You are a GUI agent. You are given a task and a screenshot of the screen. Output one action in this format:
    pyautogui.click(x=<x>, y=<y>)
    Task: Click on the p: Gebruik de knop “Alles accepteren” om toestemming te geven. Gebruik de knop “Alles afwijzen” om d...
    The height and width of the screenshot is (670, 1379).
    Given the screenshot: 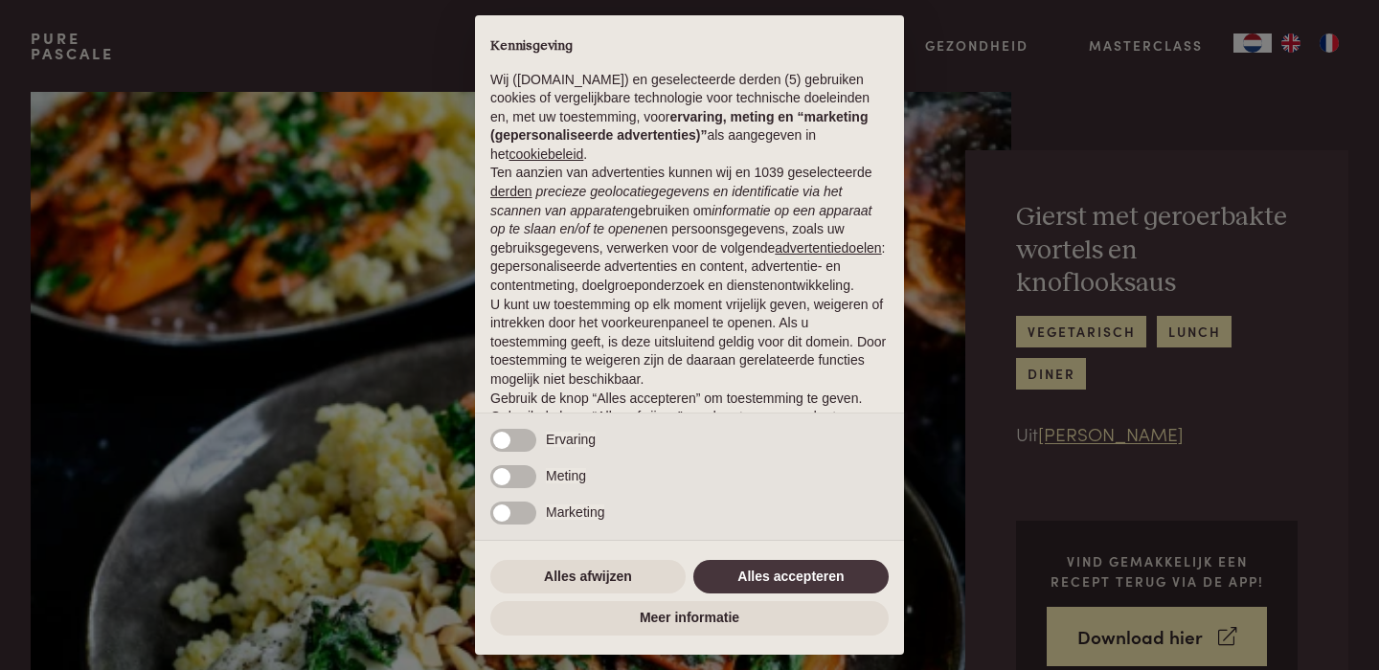 What is the action you would take?
    pyautogui.click(x=690, y=418)
    